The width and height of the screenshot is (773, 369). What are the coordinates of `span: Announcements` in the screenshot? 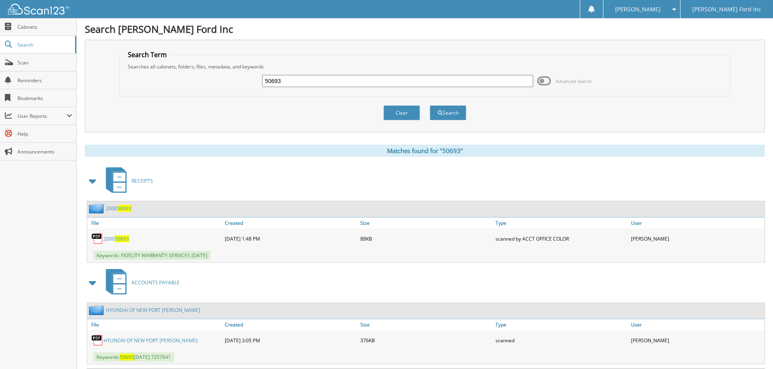 It's located at (45, 152).